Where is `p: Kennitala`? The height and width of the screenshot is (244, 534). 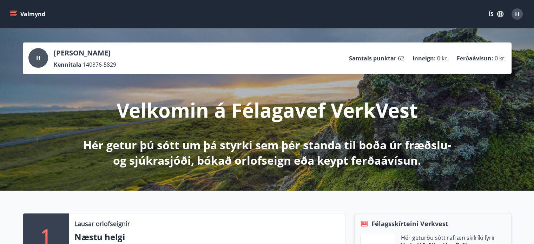 p: Kennitala is located at coordinates (67, 65).